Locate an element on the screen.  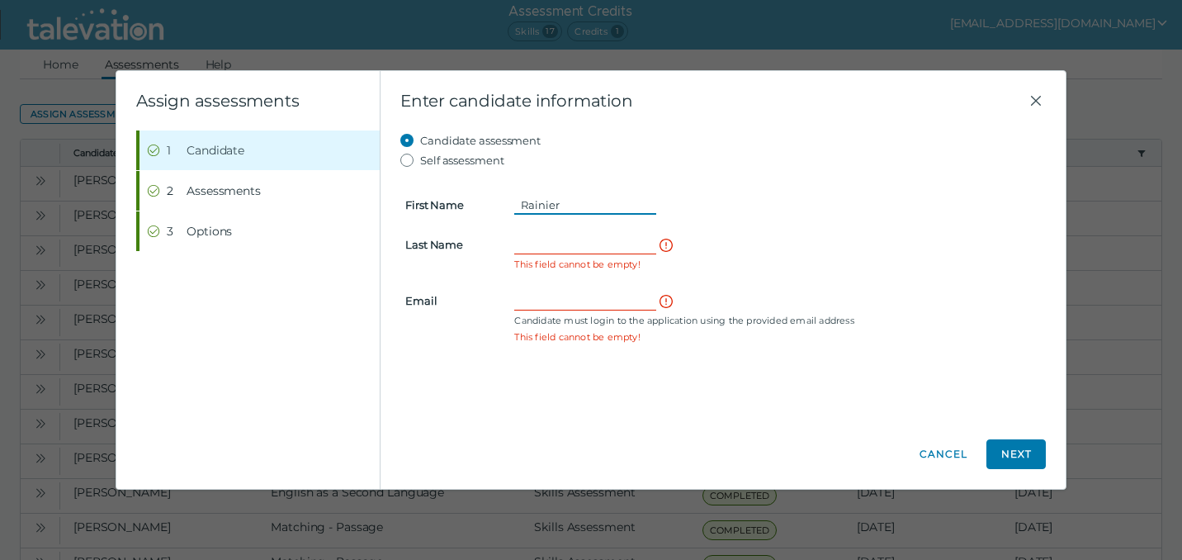
label: Candidate assessment is located at coordinates (481, 140).